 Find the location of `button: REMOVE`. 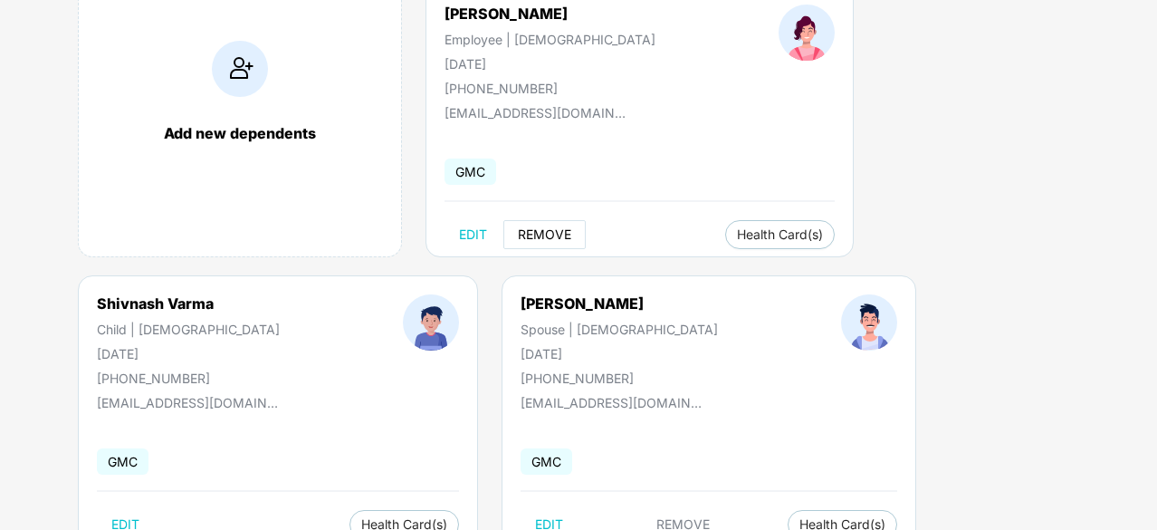

button: REMOVE is located at coordinates (544, 235).